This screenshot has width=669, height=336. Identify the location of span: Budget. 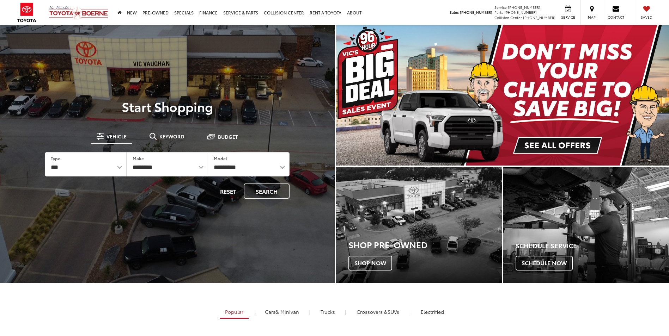
(228, 137).